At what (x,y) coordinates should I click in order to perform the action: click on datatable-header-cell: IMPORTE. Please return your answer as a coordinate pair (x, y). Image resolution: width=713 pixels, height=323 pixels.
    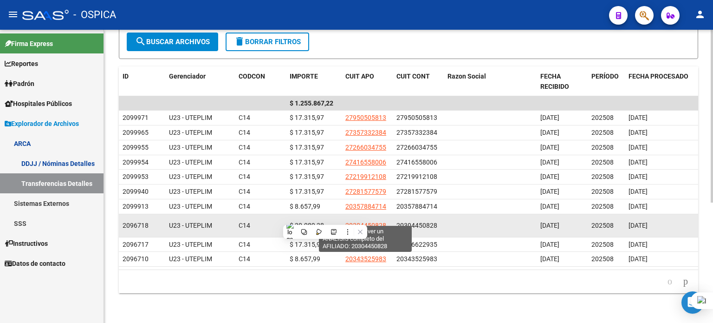
    Looking at the image, I should click on (314, 82).